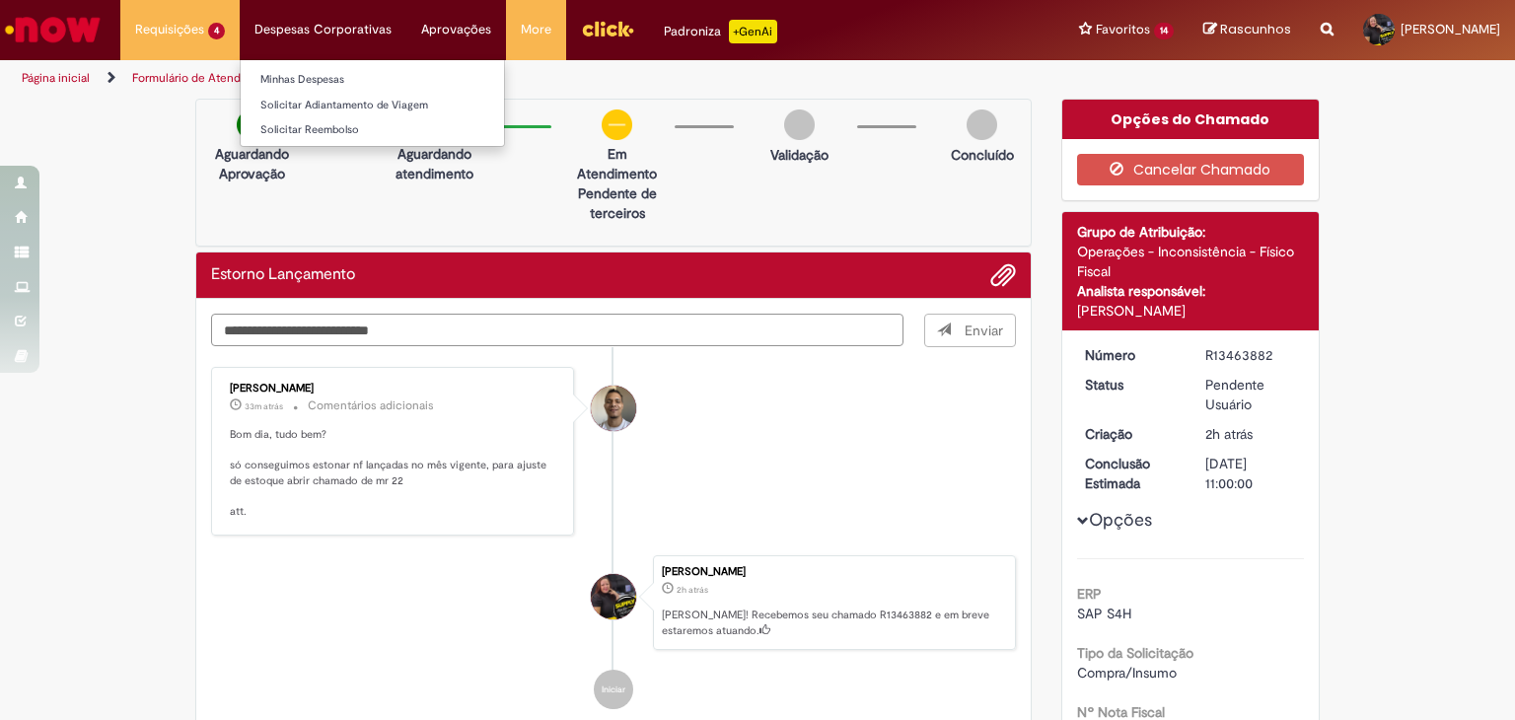 The image size is (1515, 720). I want to click on small: Comentários adicionais, so click(371, 405).